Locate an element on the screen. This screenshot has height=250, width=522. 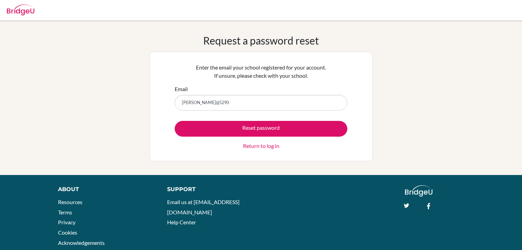
div: About is located at coordinates (105, 190).